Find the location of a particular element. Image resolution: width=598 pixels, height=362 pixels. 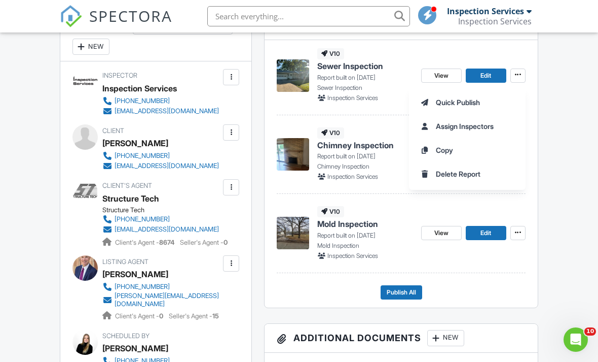

strong: 15 is located at coordinates (216, 315).